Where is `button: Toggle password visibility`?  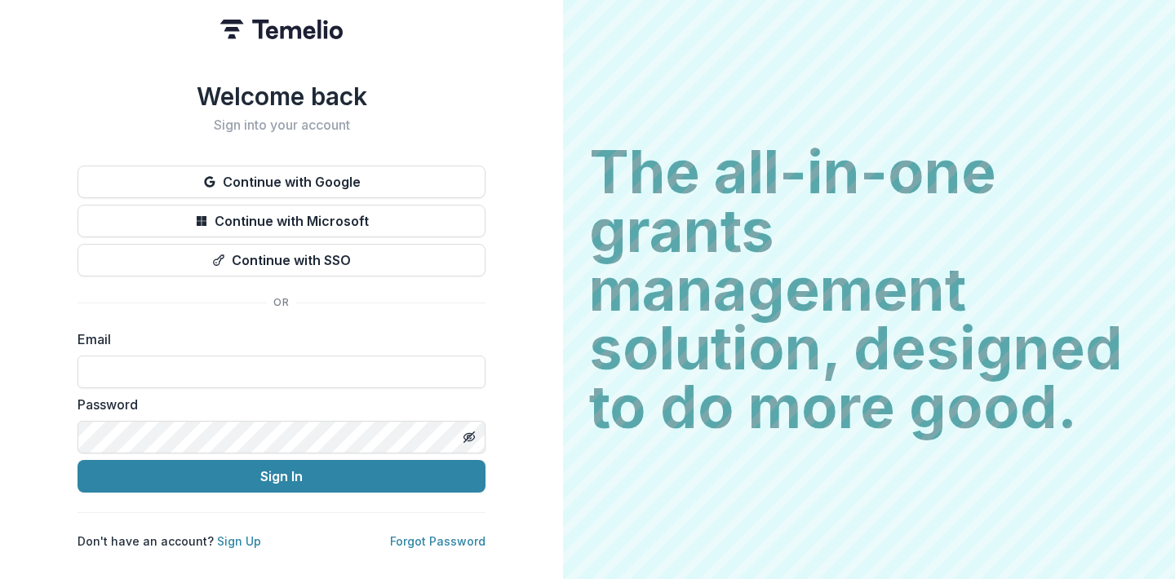
button: Toggle password visibility is located at coordinates (469, 437).